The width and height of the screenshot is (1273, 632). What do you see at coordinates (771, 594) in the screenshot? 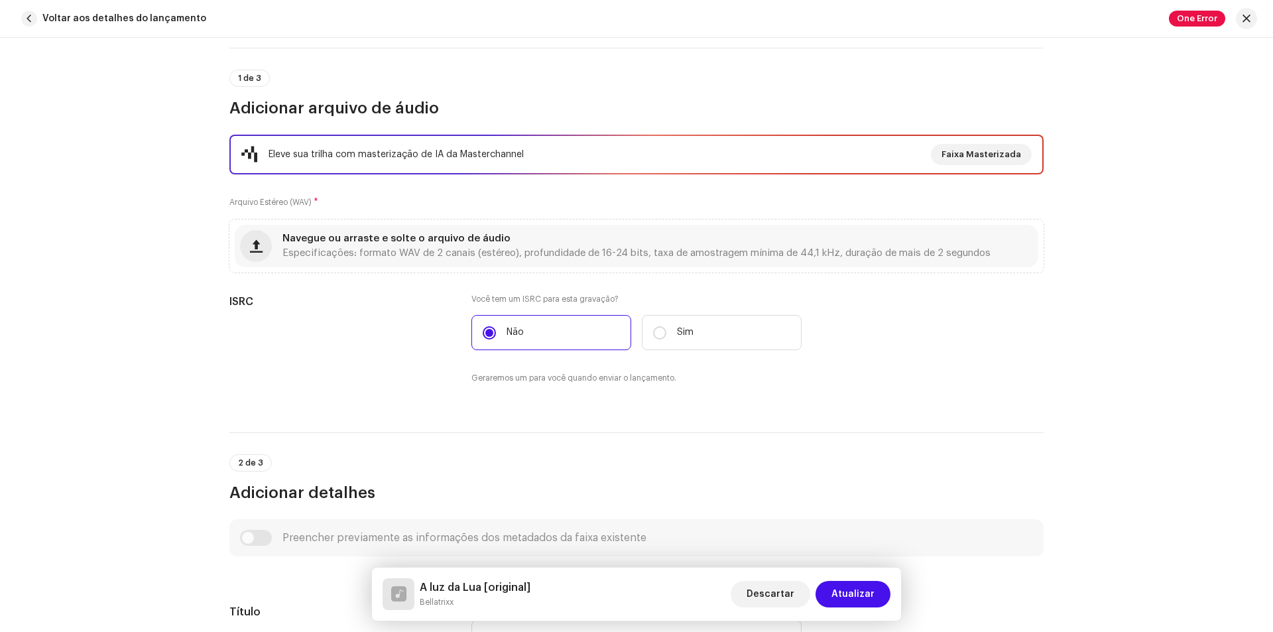
I see `button: Descartar` at bounding box center [771, 594].